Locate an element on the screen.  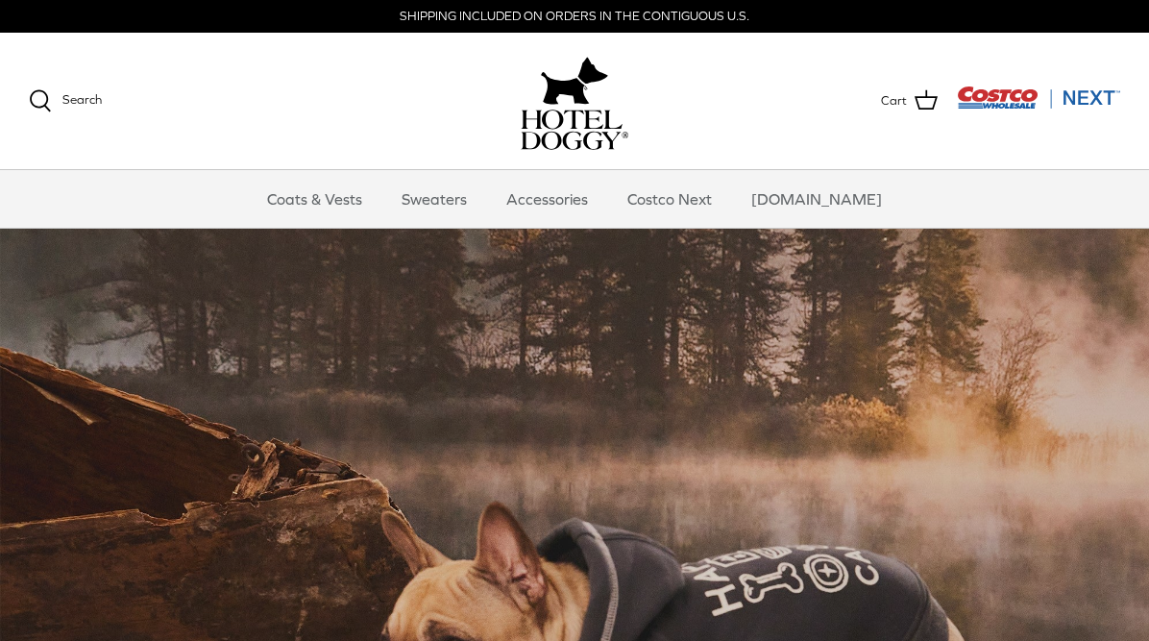
a: Accessories is located at coordinates (546, 199).